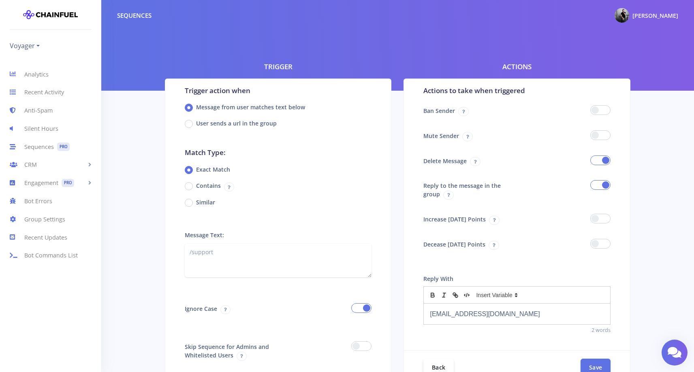 Image resolution: width=694 pixels, height=372 pixels. Describe the element at coordinates (213, 169) in the screenshot. I see `label: Exact Match` at that location.